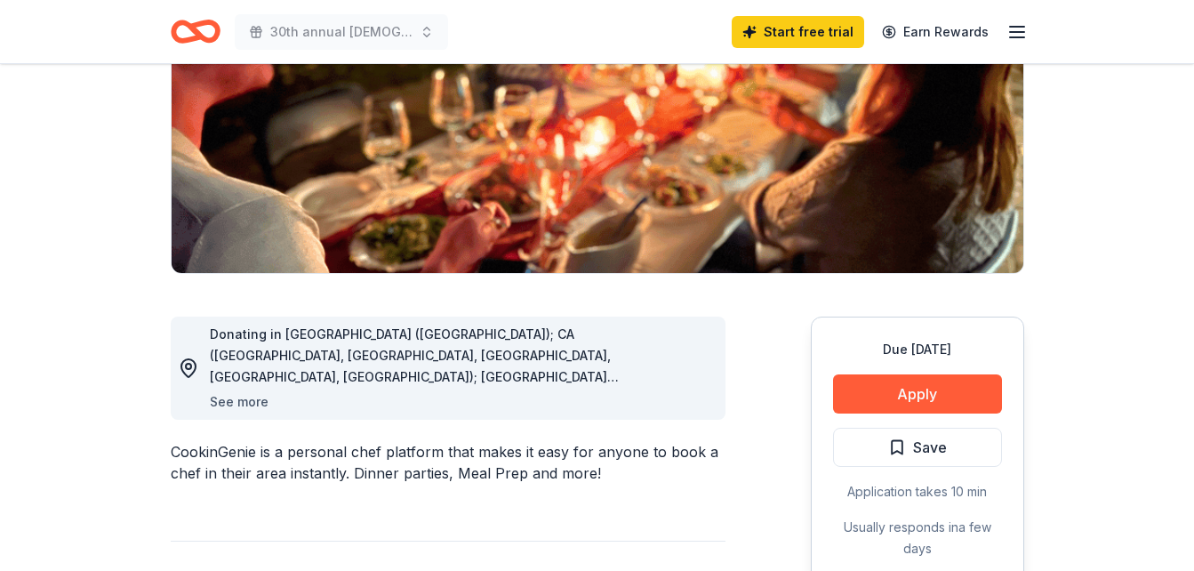 Image resolution: width=1194 pixels, height=571 pixels. Describe the element at coordinates (448, 462) in the screenshot. I see `div: CookinGenie is a personal chef platform that makes it easy for anyone to book a chef in their are...` at that location.